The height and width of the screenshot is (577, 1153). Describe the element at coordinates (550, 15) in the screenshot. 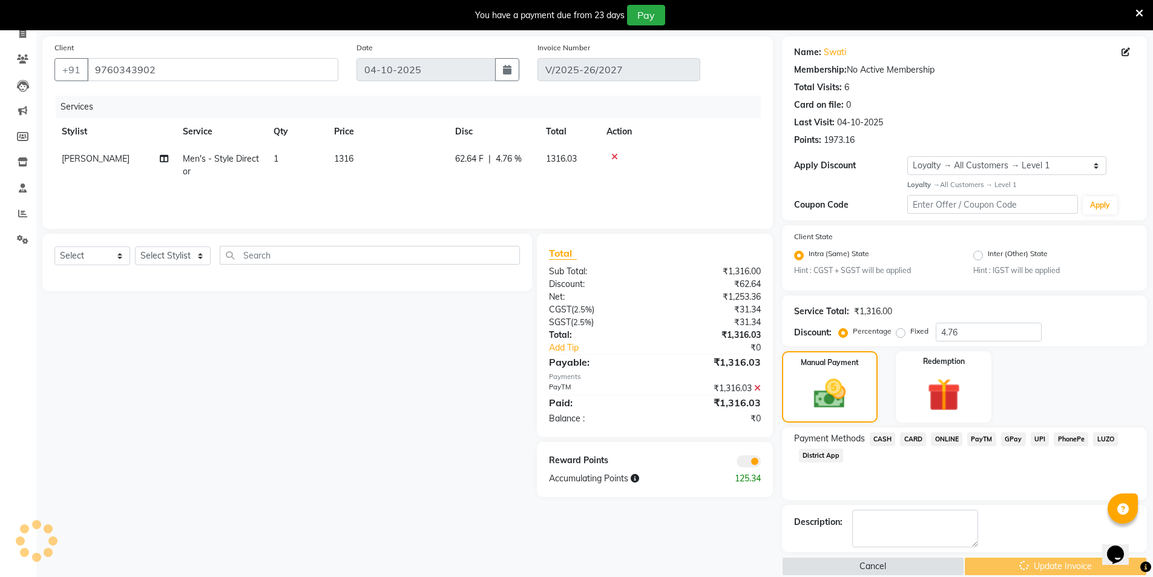

I see `div: You have a payment due from 23 days` at that location.